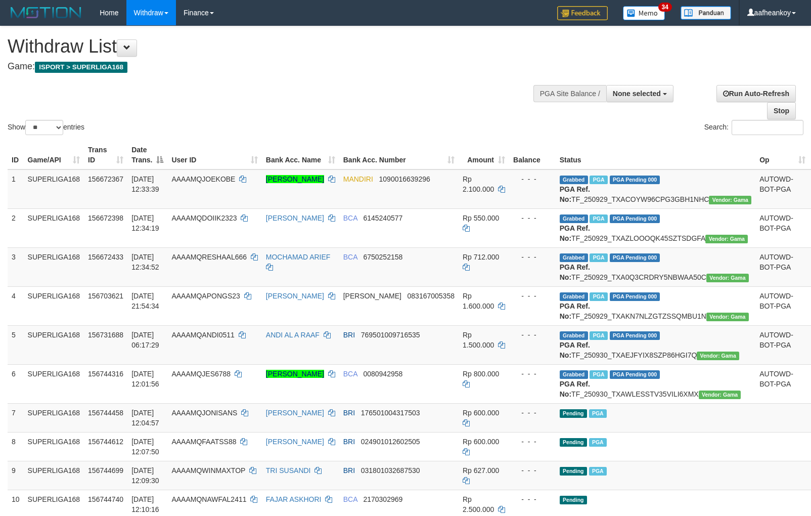 The image size is (811, 516). What do you see at coordinates (390, 441) in the screenshot?
I see `span: Copy 024901012602505 to clipboard` at bounding box center [390, 441].